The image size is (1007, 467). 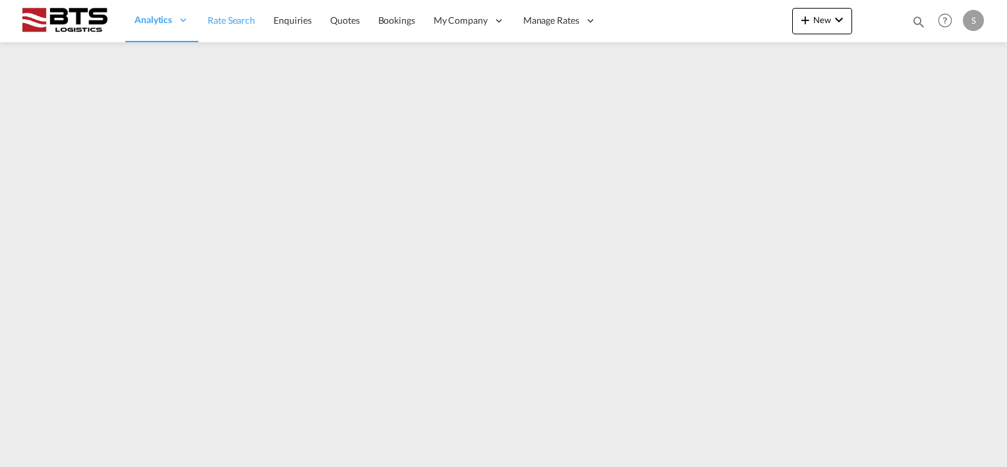 I want to click on span: Help, so click(x=945, y=20).